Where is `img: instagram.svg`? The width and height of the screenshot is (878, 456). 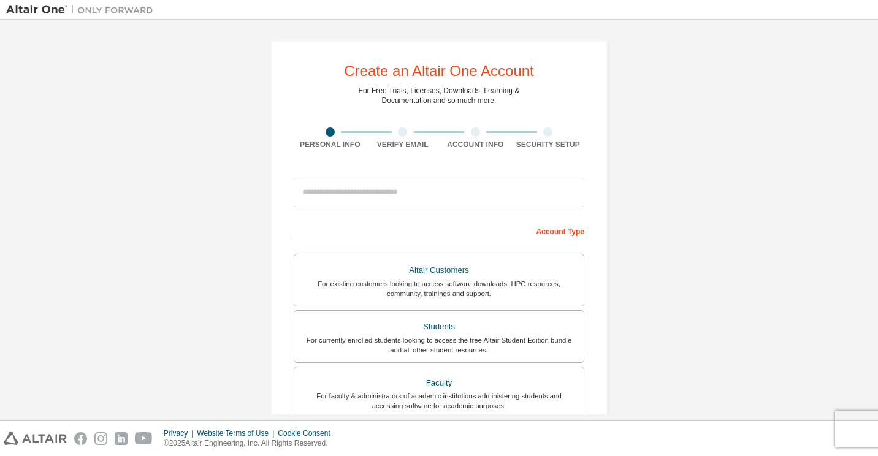 img: instagram.svg is located at coordinates (101, 438).